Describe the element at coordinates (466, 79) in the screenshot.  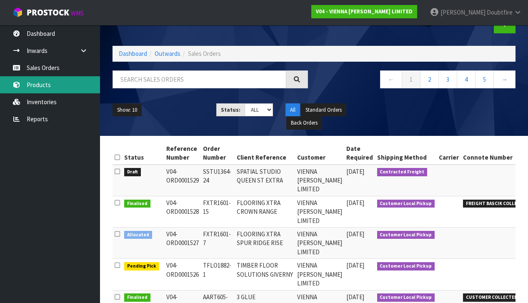
I see `a: 4` at that location.